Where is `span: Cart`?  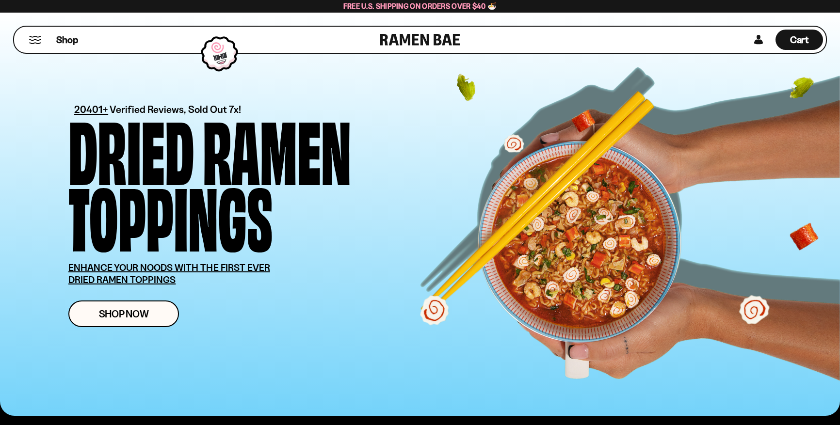 span: Cart is located at coordinates (799, 40).